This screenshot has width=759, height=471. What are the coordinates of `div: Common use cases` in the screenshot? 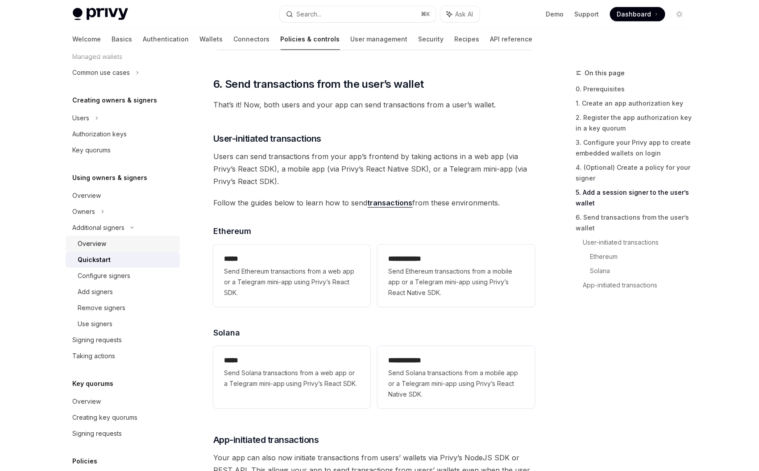 It's located at (101, 73).